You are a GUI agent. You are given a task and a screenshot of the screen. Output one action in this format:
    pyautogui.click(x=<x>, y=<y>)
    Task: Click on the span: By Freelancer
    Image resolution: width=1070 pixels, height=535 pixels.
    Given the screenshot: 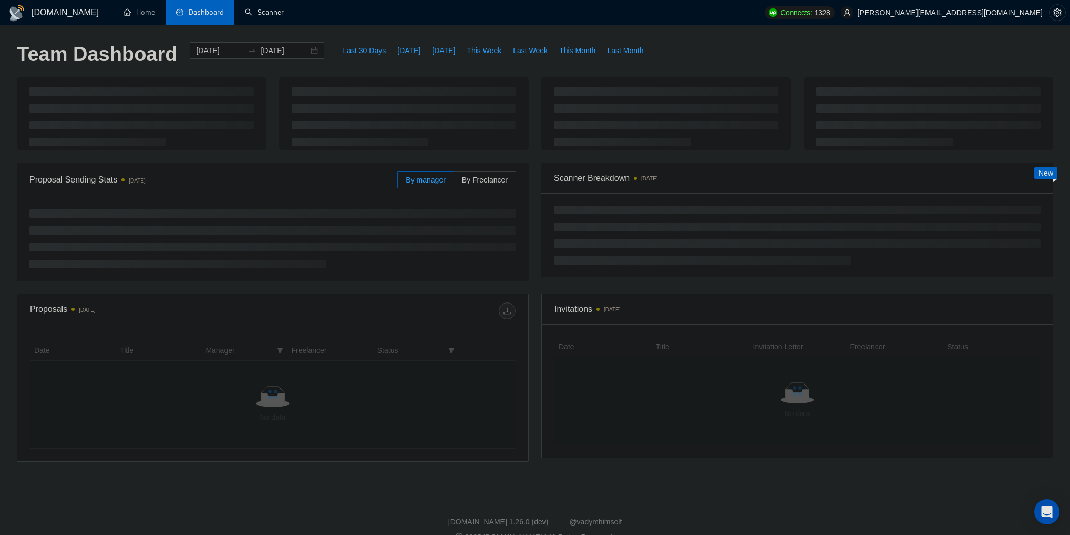 What is the action you would take?
    pyautogui.click(x=485, y=180)
    